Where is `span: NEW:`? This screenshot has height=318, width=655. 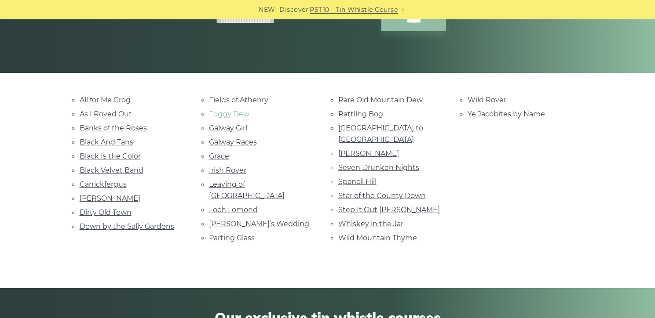
span: NEW: is located at coordinates (267, 10).